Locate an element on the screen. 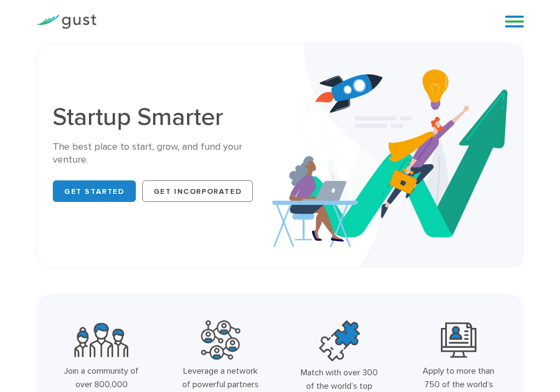 The width and height of the screenshot is (560, 392). div: The best place to start, grow, and fund your venture. is located at coordinates (162, 154).